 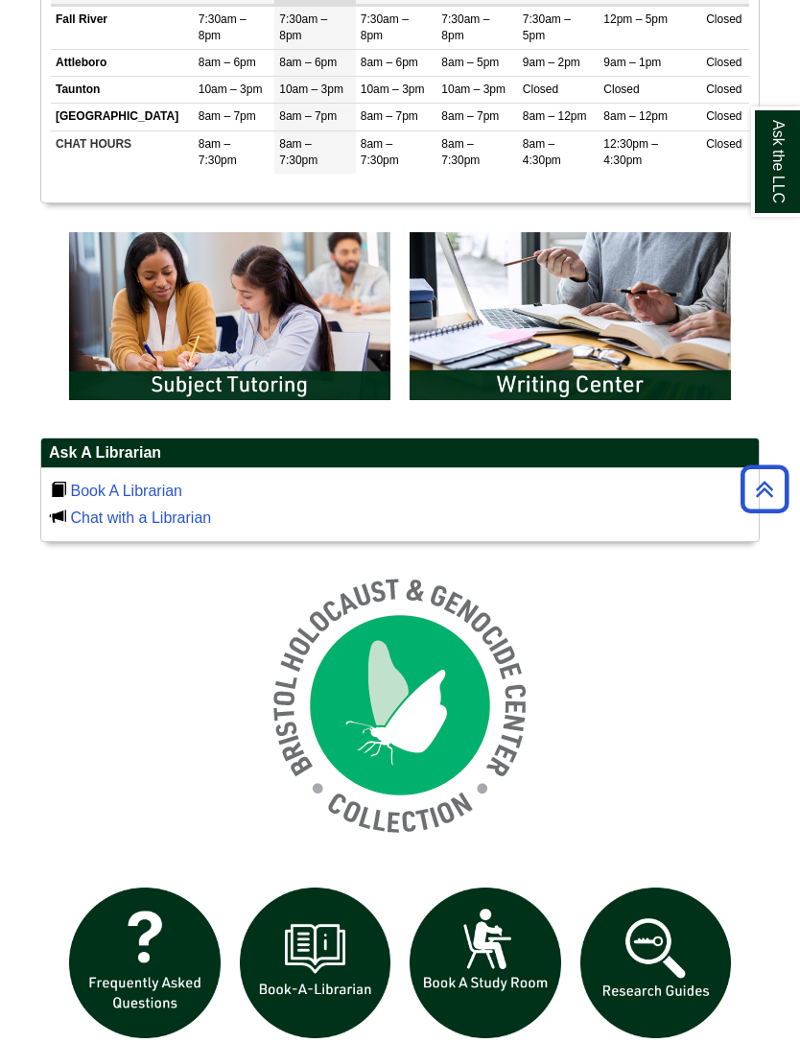 I want to click on img: Holocaust and Genocide Collection, so click(x=400, y=705).